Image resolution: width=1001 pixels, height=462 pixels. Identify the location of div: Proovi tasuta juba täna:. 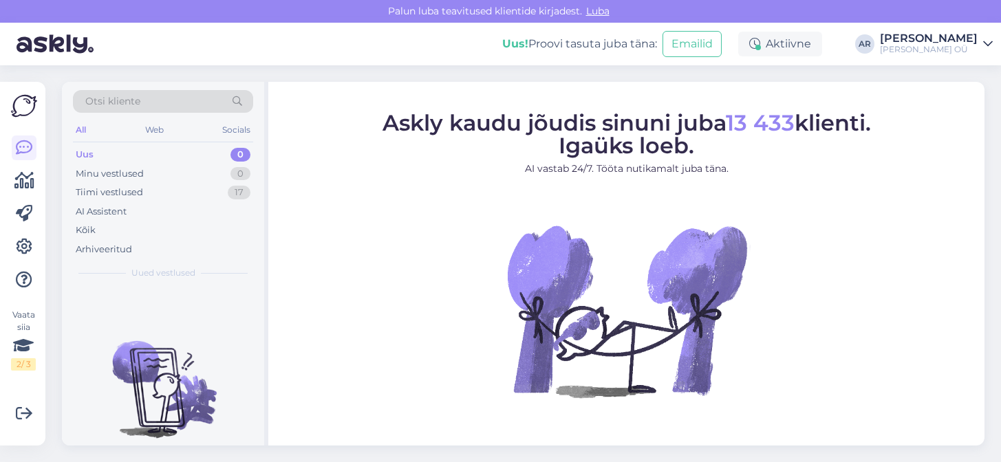
(579, 44).